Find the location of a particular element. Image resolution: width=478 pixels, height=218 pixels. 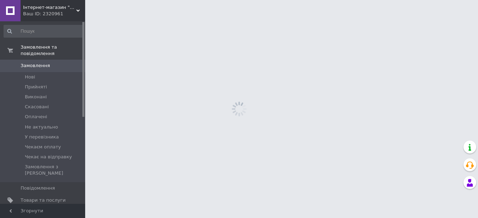

span: Прийняті is located at coordinates (36, 87).